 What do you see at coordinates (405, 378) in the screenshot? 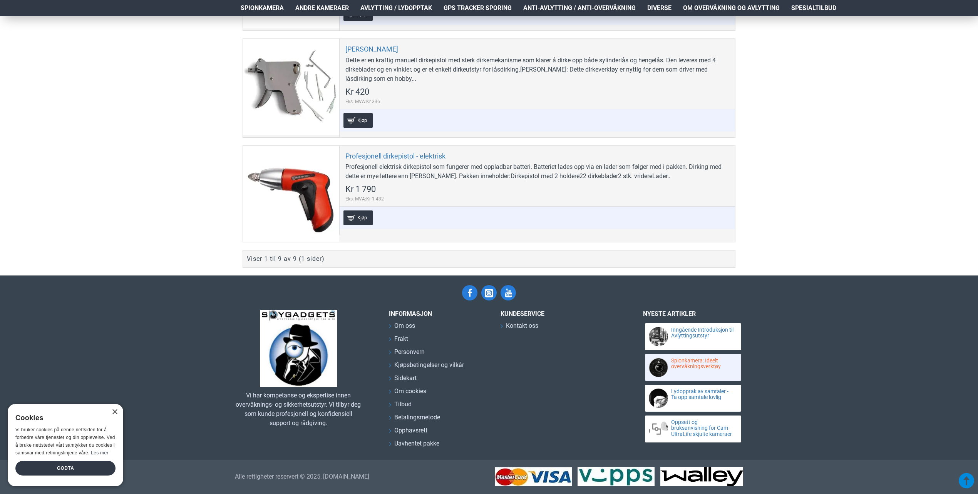
I see `span: Sidekart` at bounding box center [405, 378].